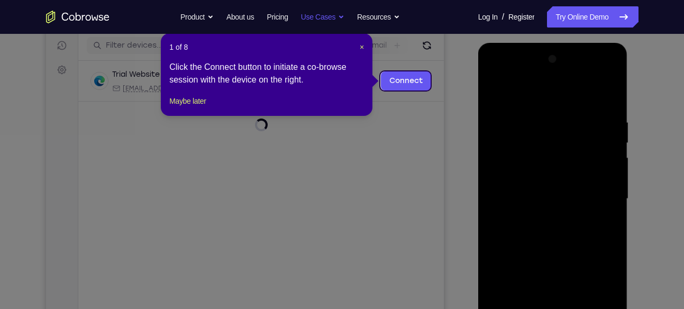 This screenshot has height=309, width=684. What do you see at coordinates (126, 40) in the screenshot?
I see `input: Filter devices...` at bounding box center [126, 40].